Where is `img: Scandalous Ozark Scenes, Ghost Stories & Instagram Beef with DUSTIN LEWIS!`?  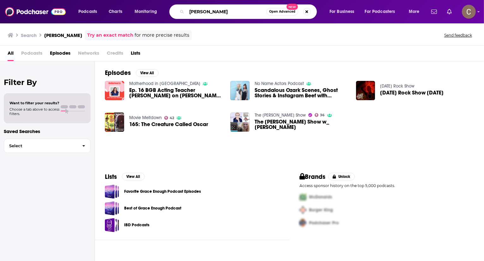 img: Scandalous Ozark Scenes, Ghost Stories & Instagram Beef with DUSTIN LEWIS! is located at coordinates (240, 90).